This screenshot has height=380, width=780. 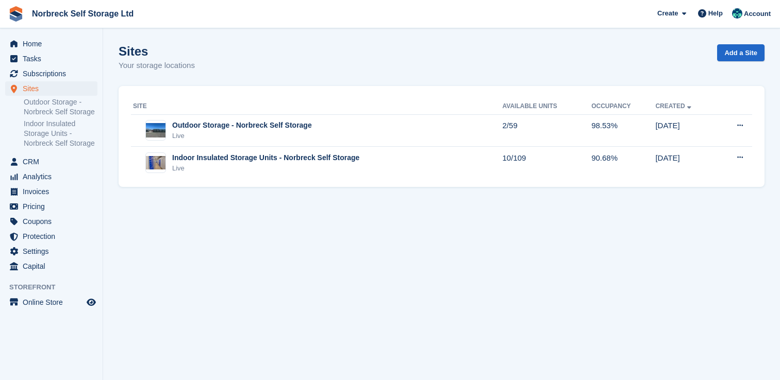 What do you see at coordinates (737, 13) in the screenshot?
I see `img: Sally King` at bounding box center [737, 13].